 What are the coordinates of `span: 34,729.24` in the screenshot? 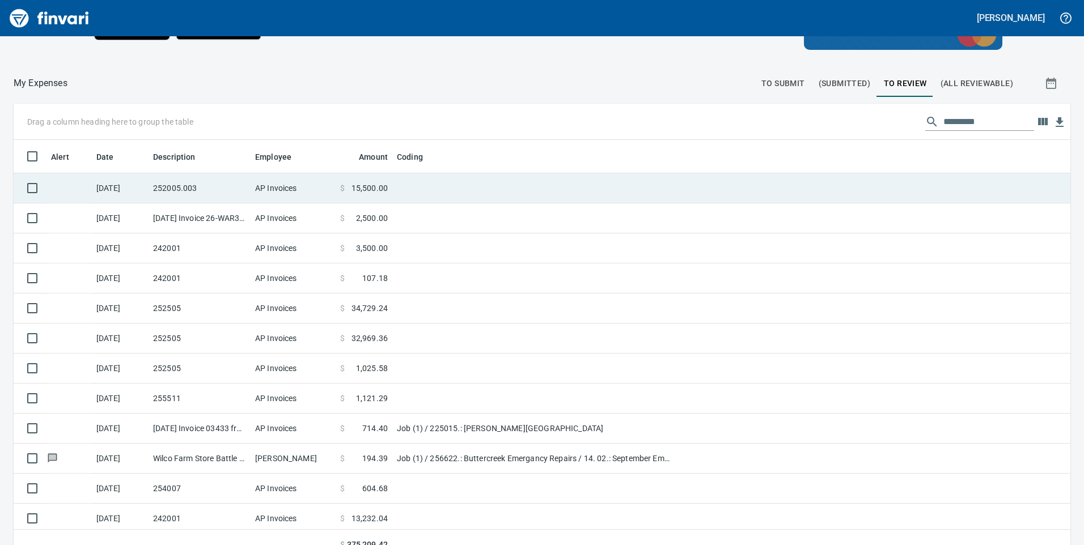 It's located at (370, 308).